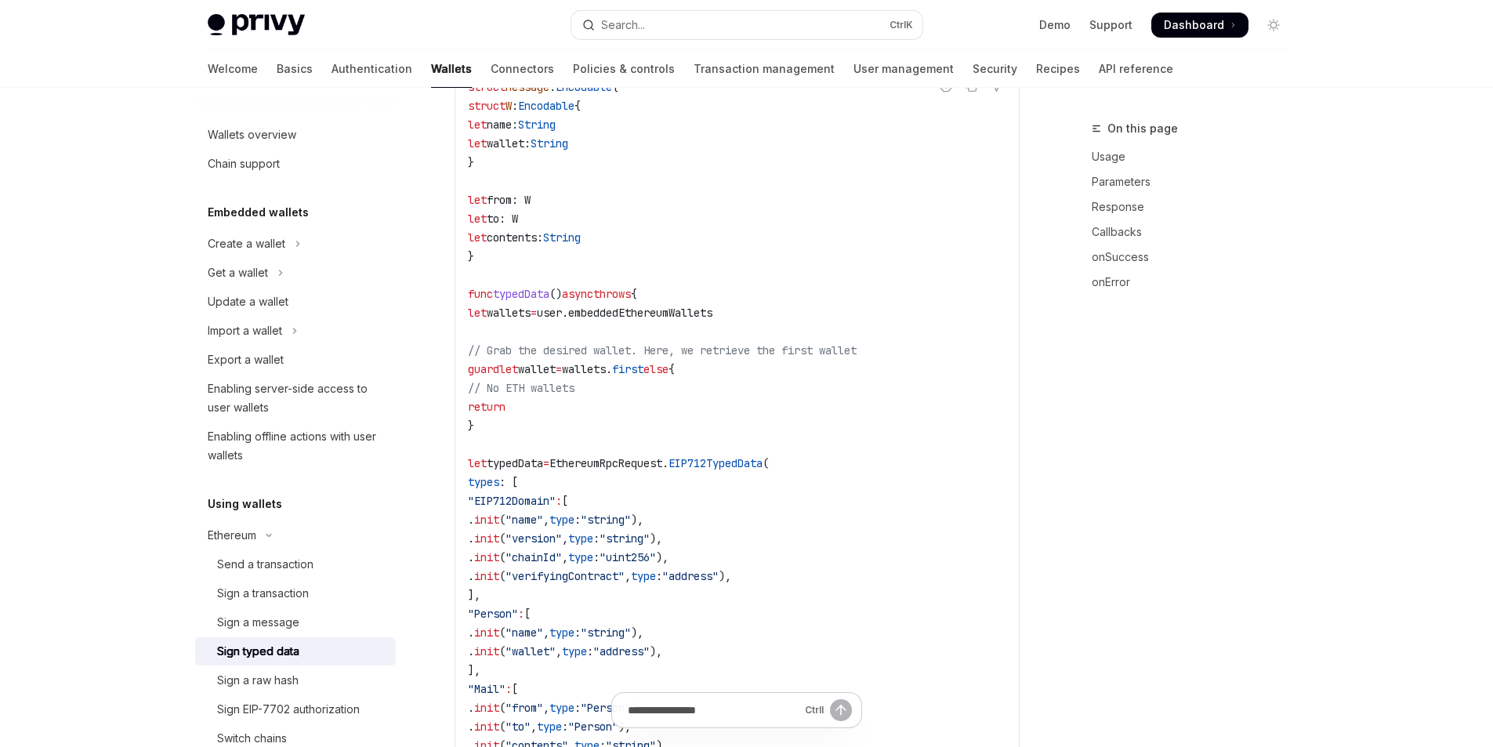 Image resolution: width=1493 pixels, height=747 pixels. Describe the element at coordinates (612, 294) in the screenshot. I see `span: throws` at that location.